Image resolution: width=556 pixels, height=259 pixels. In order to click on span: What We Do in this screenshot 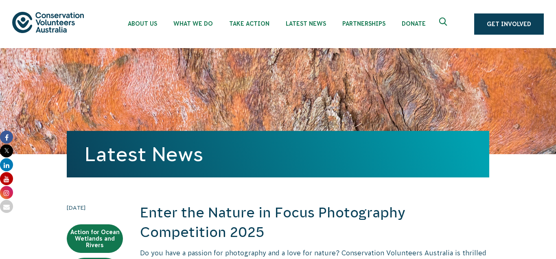, I will do `click(193, 24)`.